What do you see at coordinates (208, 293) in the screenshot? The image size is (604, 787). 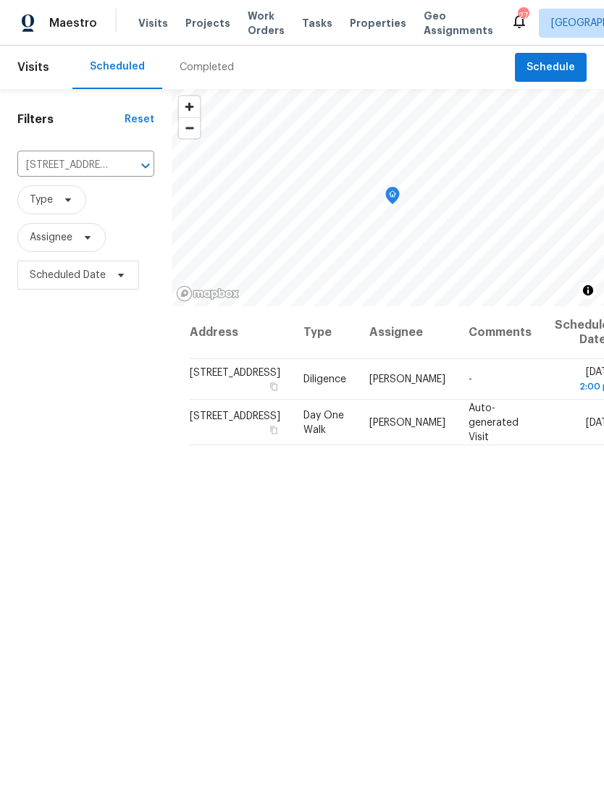 I see `a: Mapbox homepage` at bounding box center [208, 293].